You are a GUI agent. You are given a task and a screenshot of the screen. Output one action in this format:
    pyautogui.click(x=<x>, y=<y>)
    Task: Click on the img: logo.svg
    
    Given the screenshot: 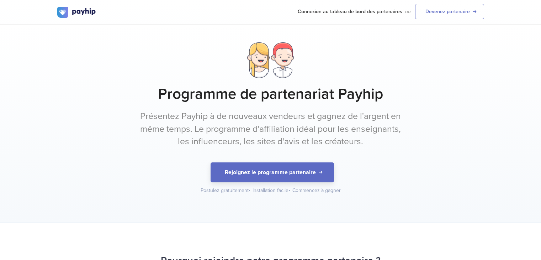 What is the action you would take?
    pyautogui.click(x=77, y=12)
    